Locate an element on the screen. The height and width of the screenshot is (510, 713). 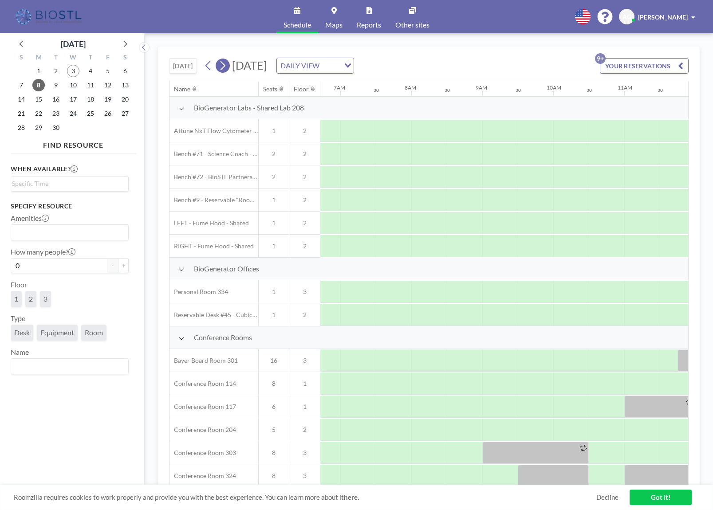
span: Conference Rooms is located at coordinates (223, 338).